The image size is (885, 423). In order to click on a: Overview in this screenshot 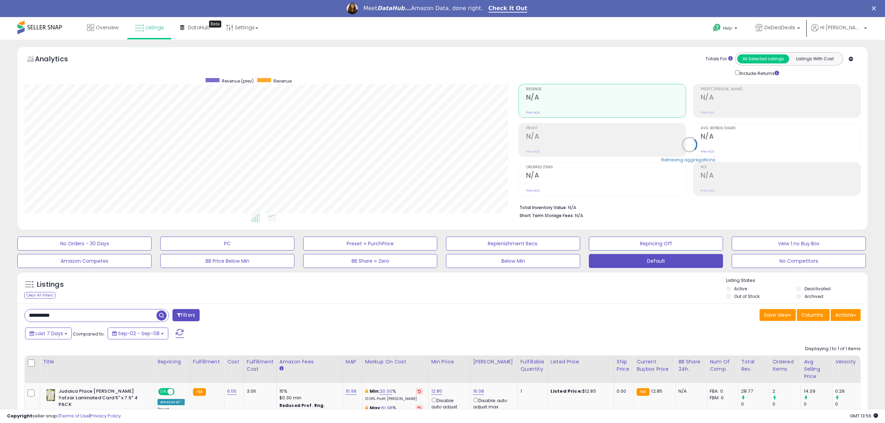, I will do `click(103, 28)`.